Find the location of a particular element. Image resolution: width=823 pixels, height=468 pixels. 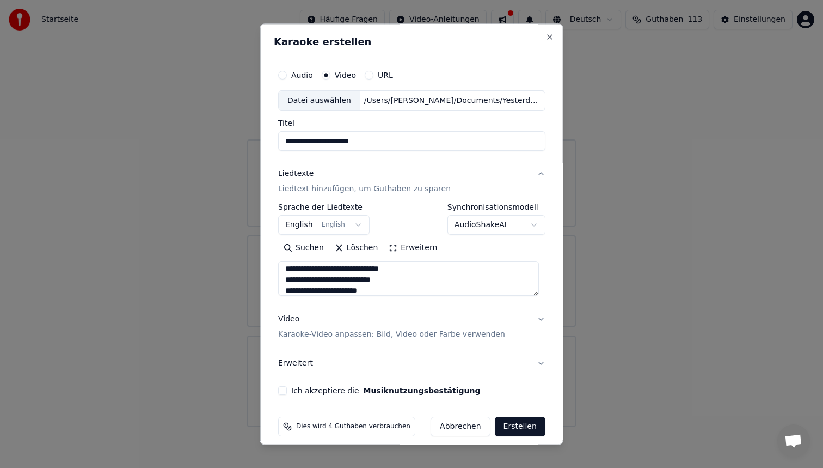

button: Erweitern is located at coordinates (413, 248).